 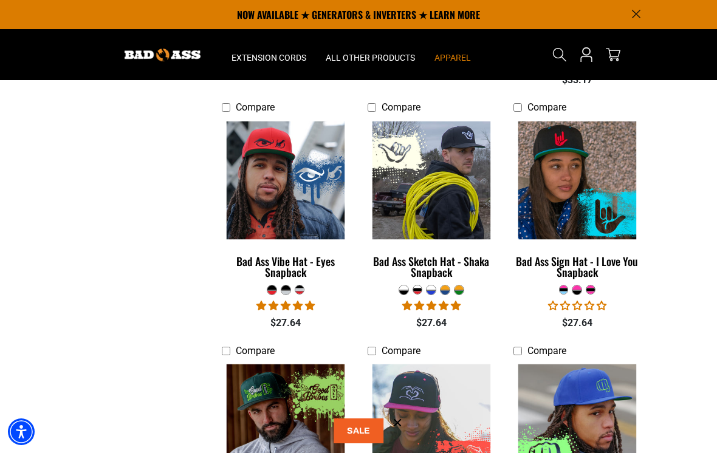 I want to click on img: black / teal, so click(x=577, y=180).